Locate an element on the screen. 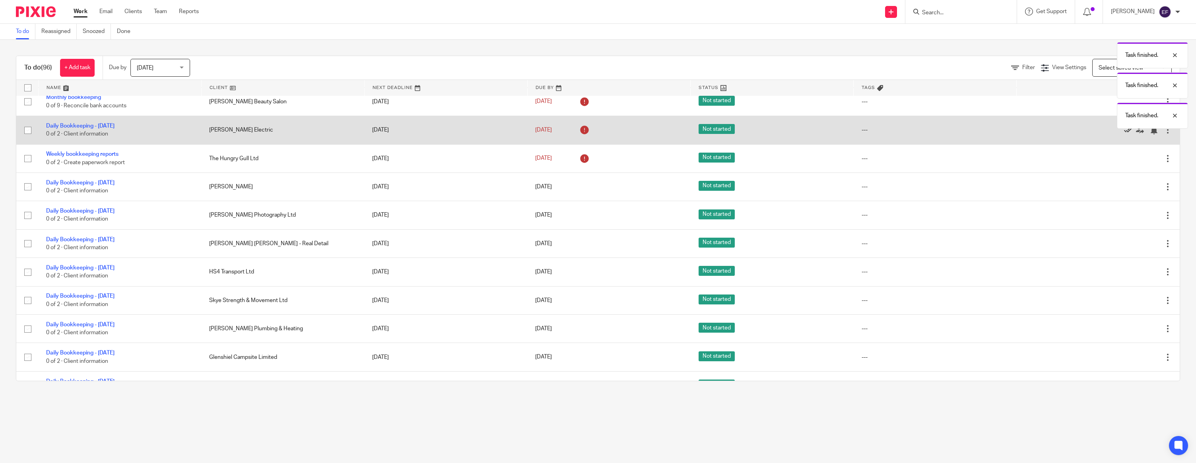  a: Done is located at coordinates (126, 31).